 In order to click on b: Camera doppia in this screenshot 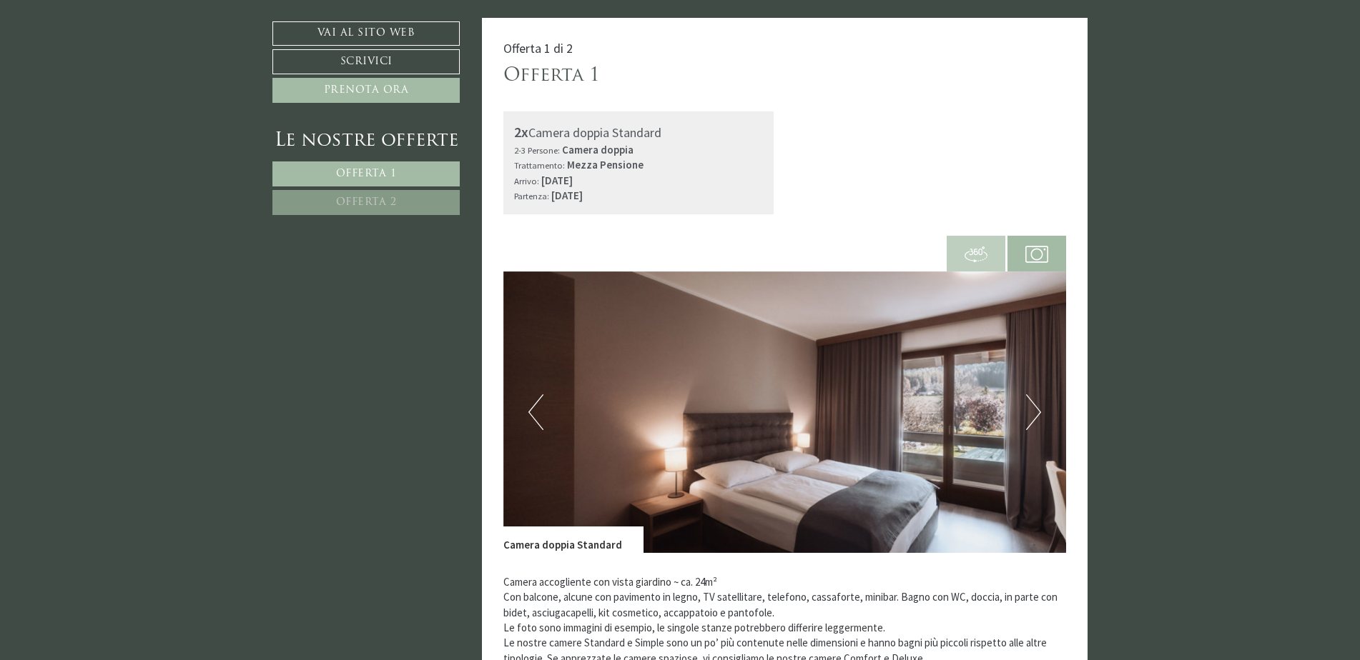, I will do `click(598, 149)`.